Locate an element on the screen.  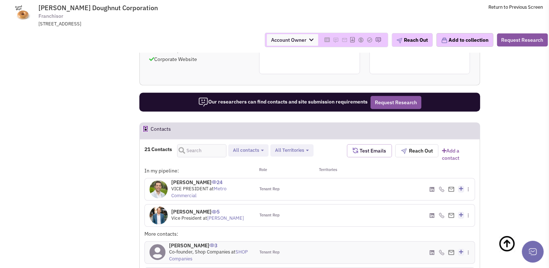
span: VICE PRESIDENT is located at coordinates (190, 188).